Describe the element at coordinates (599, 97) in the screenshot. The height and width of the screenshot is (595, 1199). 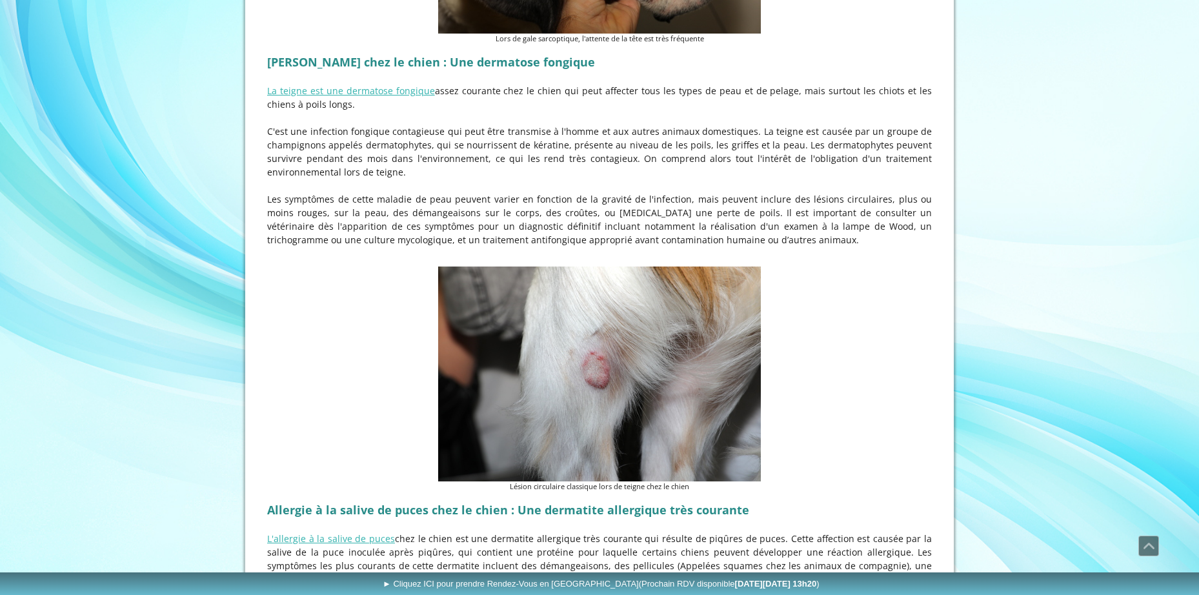
I see `p: assez courante chez le chien qui peut affecter tous les types de peau et de pelage, mais surtout ...` at that location.